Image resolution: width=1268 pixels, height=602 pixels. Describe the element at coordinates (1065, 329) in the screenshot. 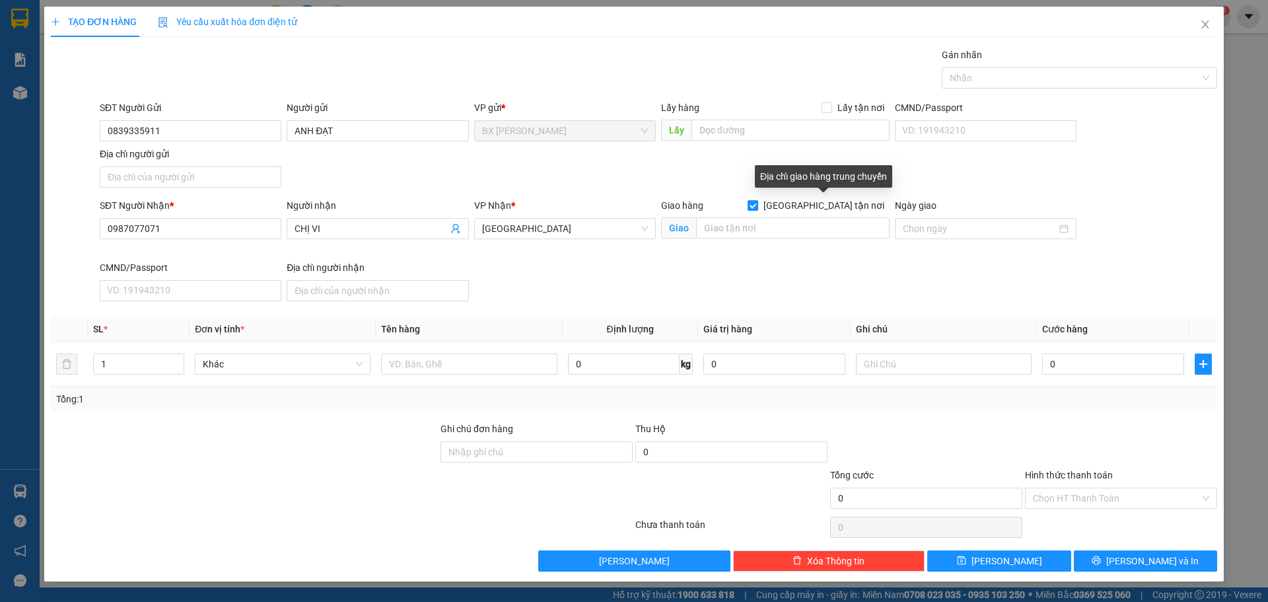

I see `span: Cước hàng` at that location.